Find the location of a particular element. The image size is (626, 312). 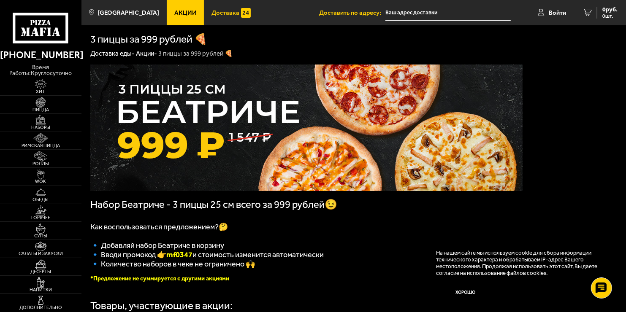

div: Товары, участвующие в акции: is located at coordinates (161, 306).